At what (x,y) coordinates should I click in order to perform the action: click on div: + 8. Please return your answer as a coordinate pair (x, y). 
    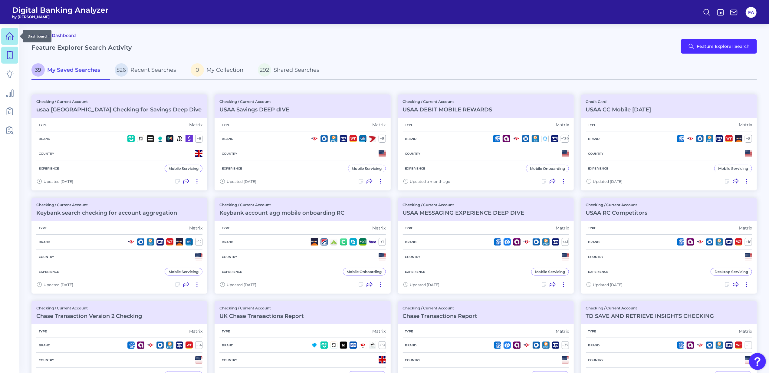
    Looking at the image, I should click on (749, 139).